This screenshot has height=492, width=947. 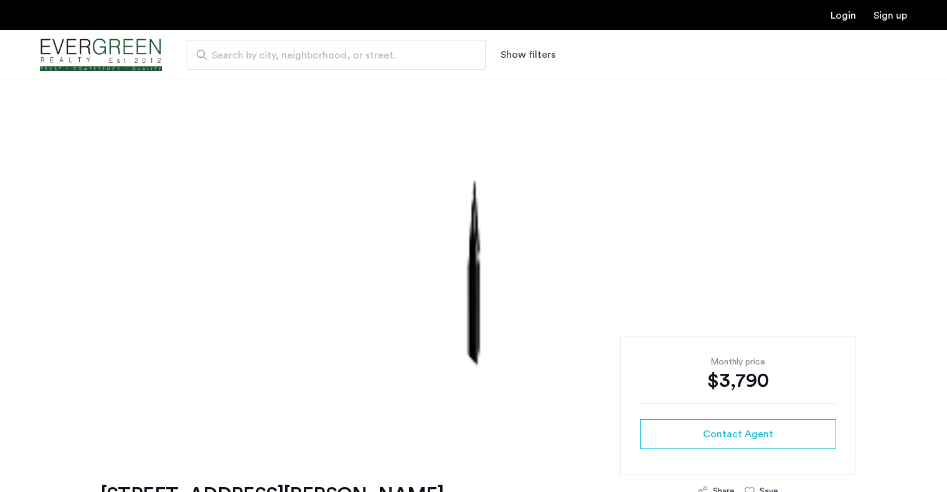 What do you see at coordinates (843, 16) in the screenshot?
I see `a: Login` at bounding box center [843, 16].